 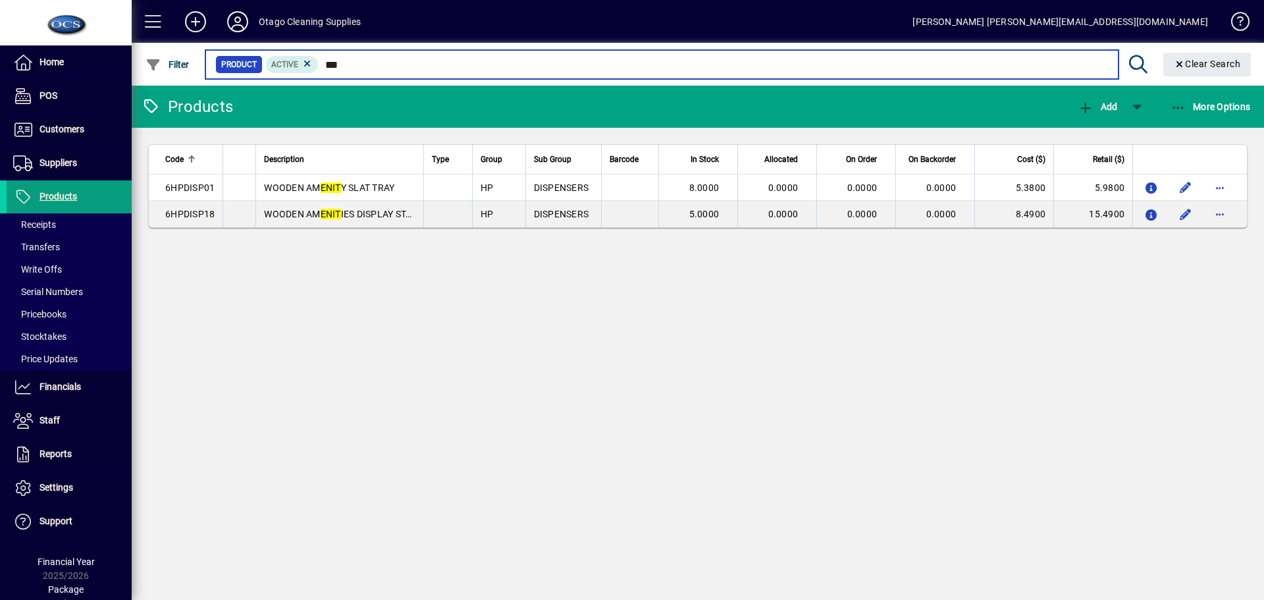 What do you see at coordinates (292, 65) in the screenshot?
I see `mat-chip: Activation Status: Active` at bounding box center [292, 65].